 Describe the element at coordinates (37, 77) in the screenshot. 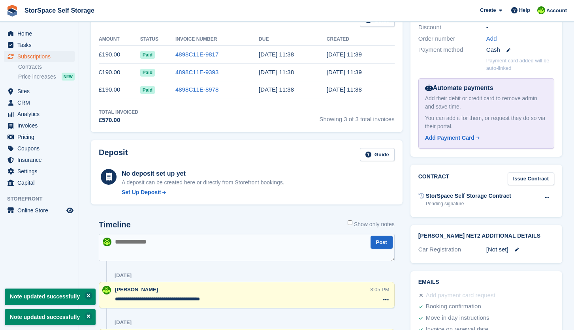

I see `span: Price increases` at that location.